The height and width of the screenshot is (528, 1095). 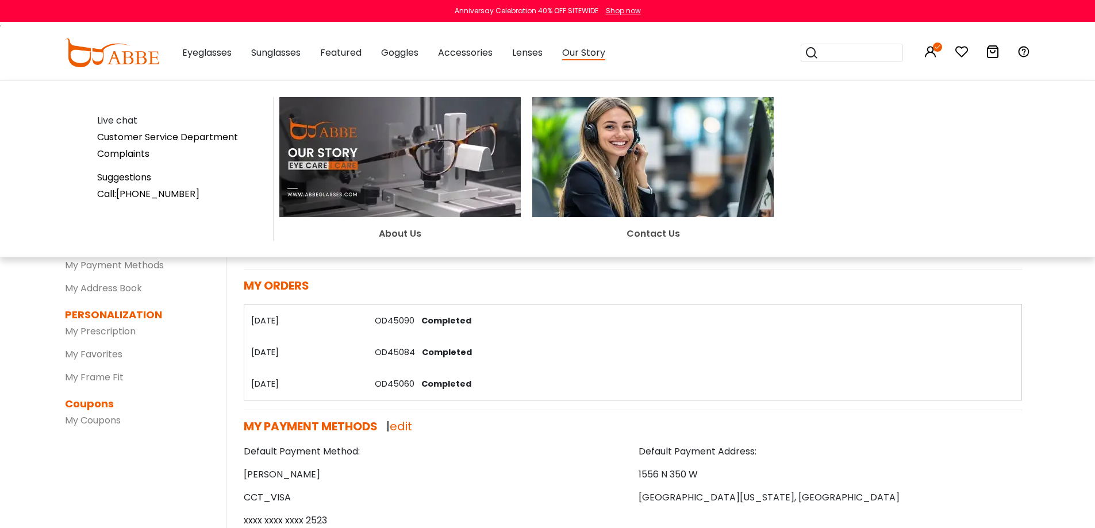 What do you see at coordinates (124, 177) in the screenshot?
I see `a: Suggestions` at bounding box center [124, 177].